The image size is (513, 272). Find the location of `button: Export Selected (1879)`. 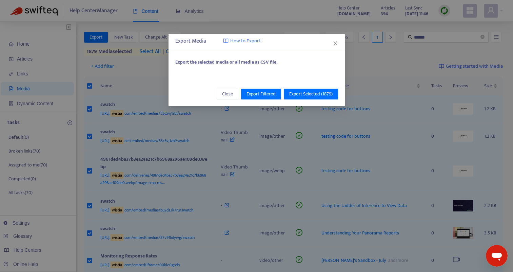

button: Export Selected (1879) is located at coordinates (311, 94).